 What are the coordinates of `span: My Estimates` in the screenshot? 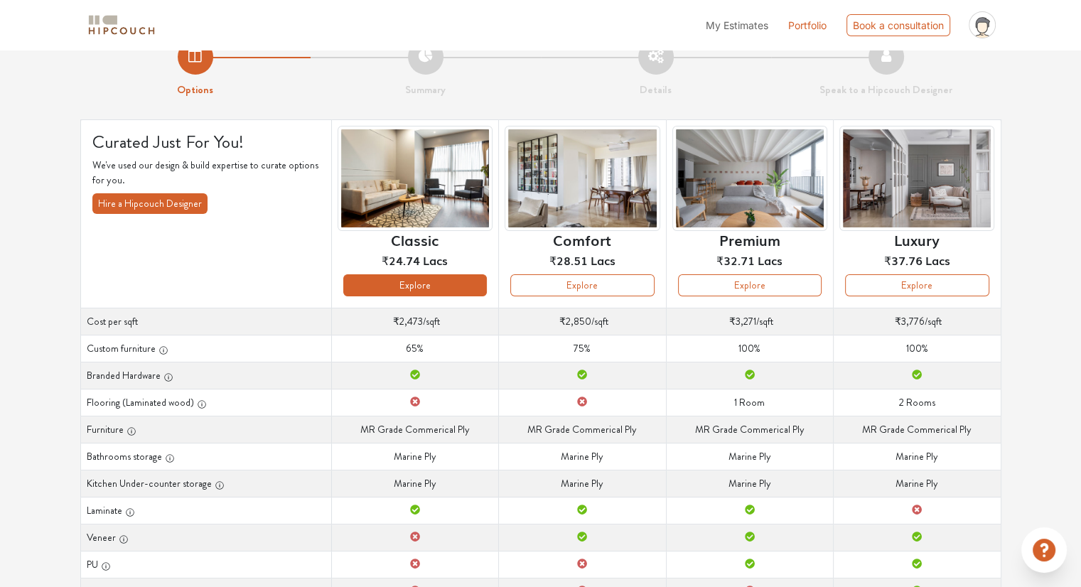 It's located at (737, 25).